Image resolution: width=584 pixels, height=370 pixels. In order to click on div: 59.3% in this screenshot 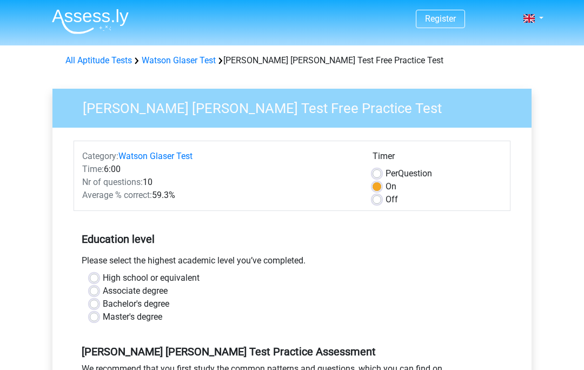, I will do `click(219, 195)`.